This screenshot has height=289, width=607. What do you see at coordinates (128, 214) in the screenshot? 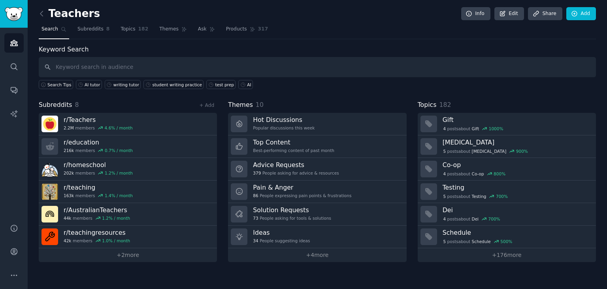
I see `a: r/AustralianTeachers44kmembers1.2% / month` at bounding box center [128, 214].